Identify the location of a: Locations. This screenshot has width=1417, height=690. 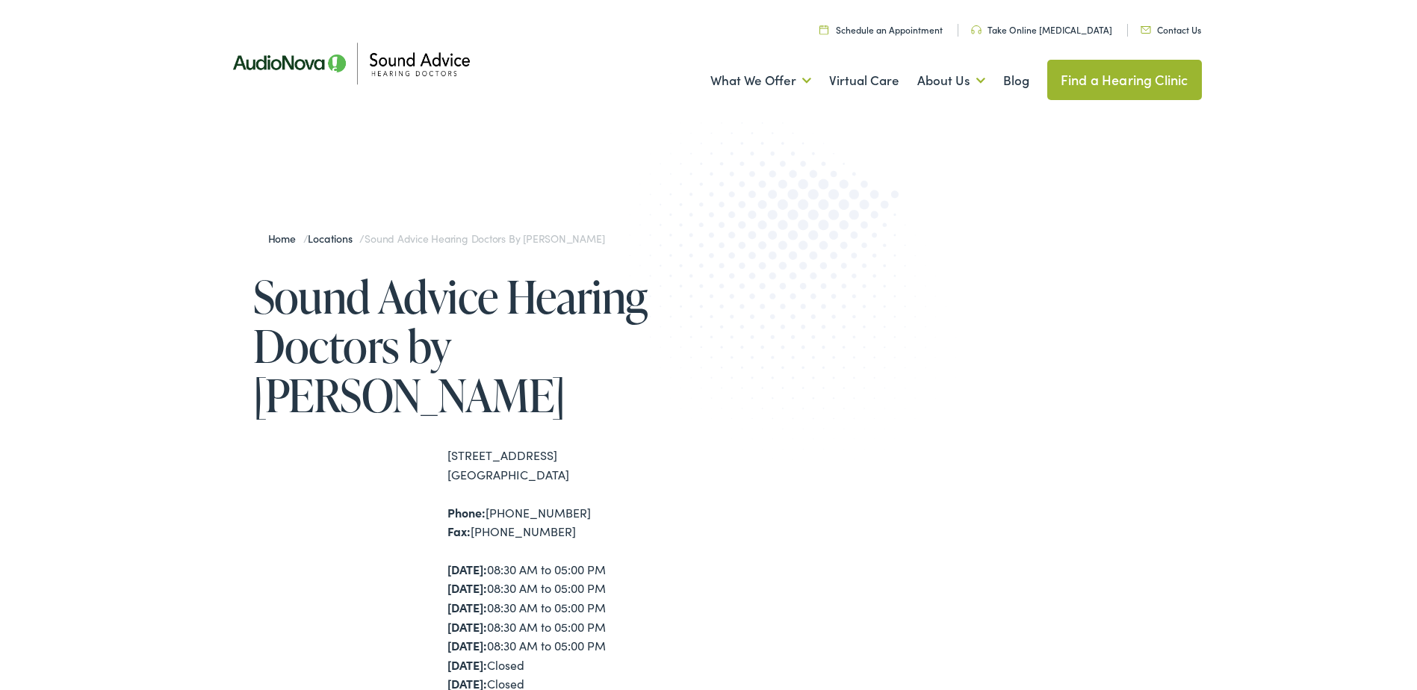
(333, 238).